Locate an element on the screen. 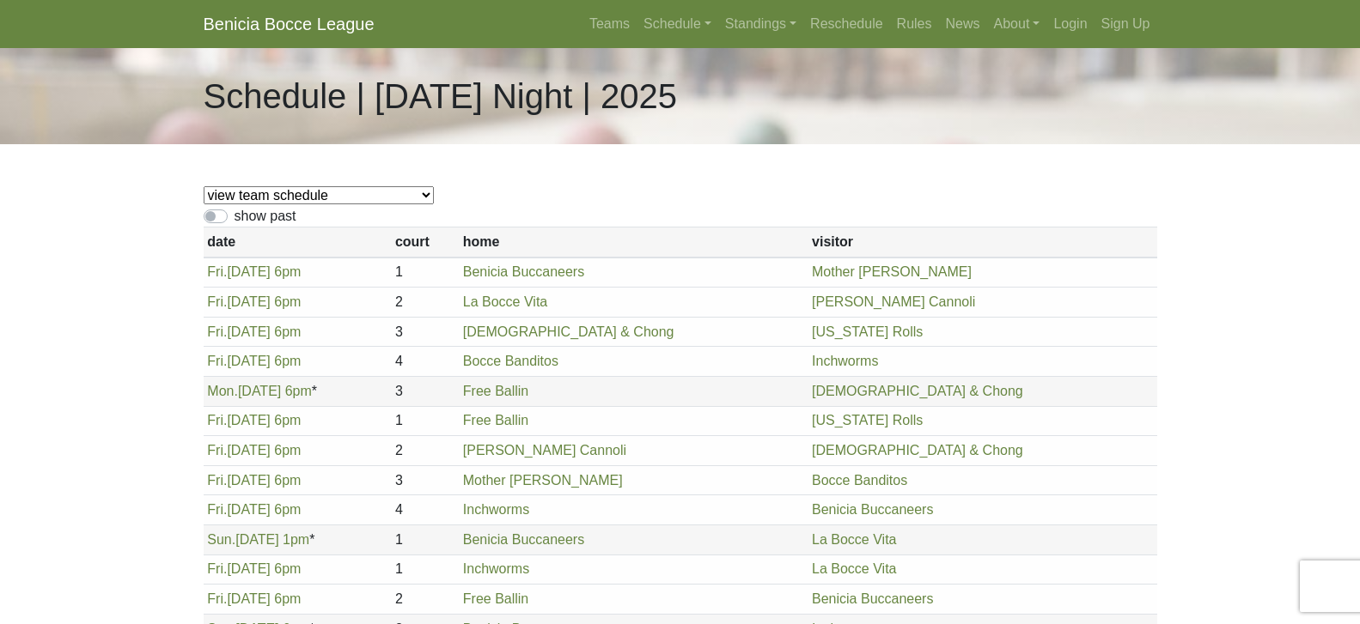  a: Rules is located at coordinates (914, 24).